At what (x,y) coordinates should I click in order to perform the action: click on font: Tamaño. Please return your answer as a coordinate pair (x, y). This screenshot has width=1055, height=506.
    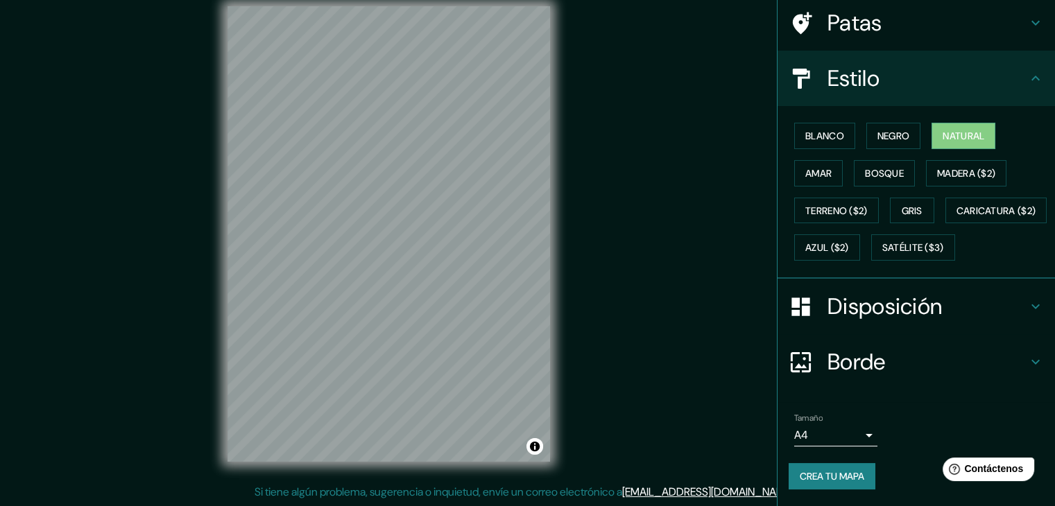
    Looking at the image, I should click on (808, 418).